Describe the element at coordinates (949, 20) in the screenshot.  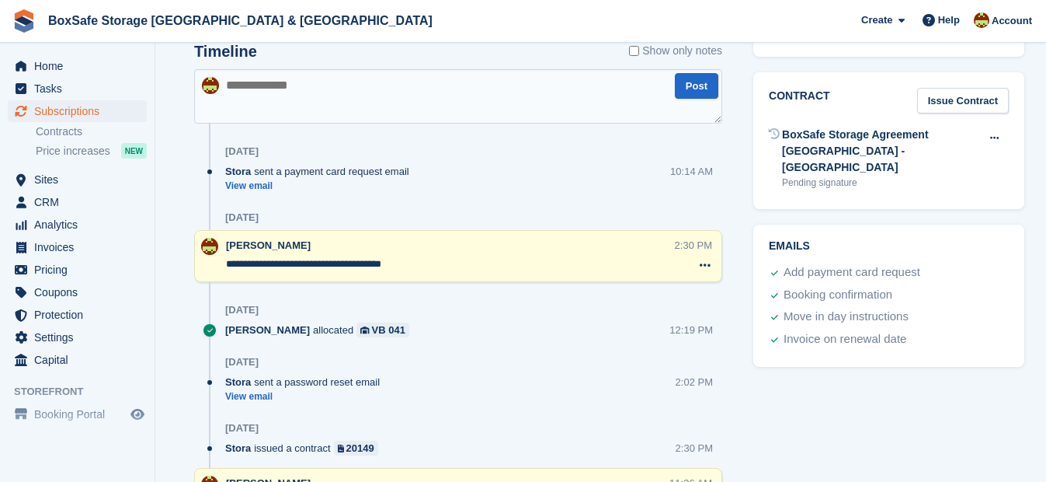
I see `span: Help` at that location.